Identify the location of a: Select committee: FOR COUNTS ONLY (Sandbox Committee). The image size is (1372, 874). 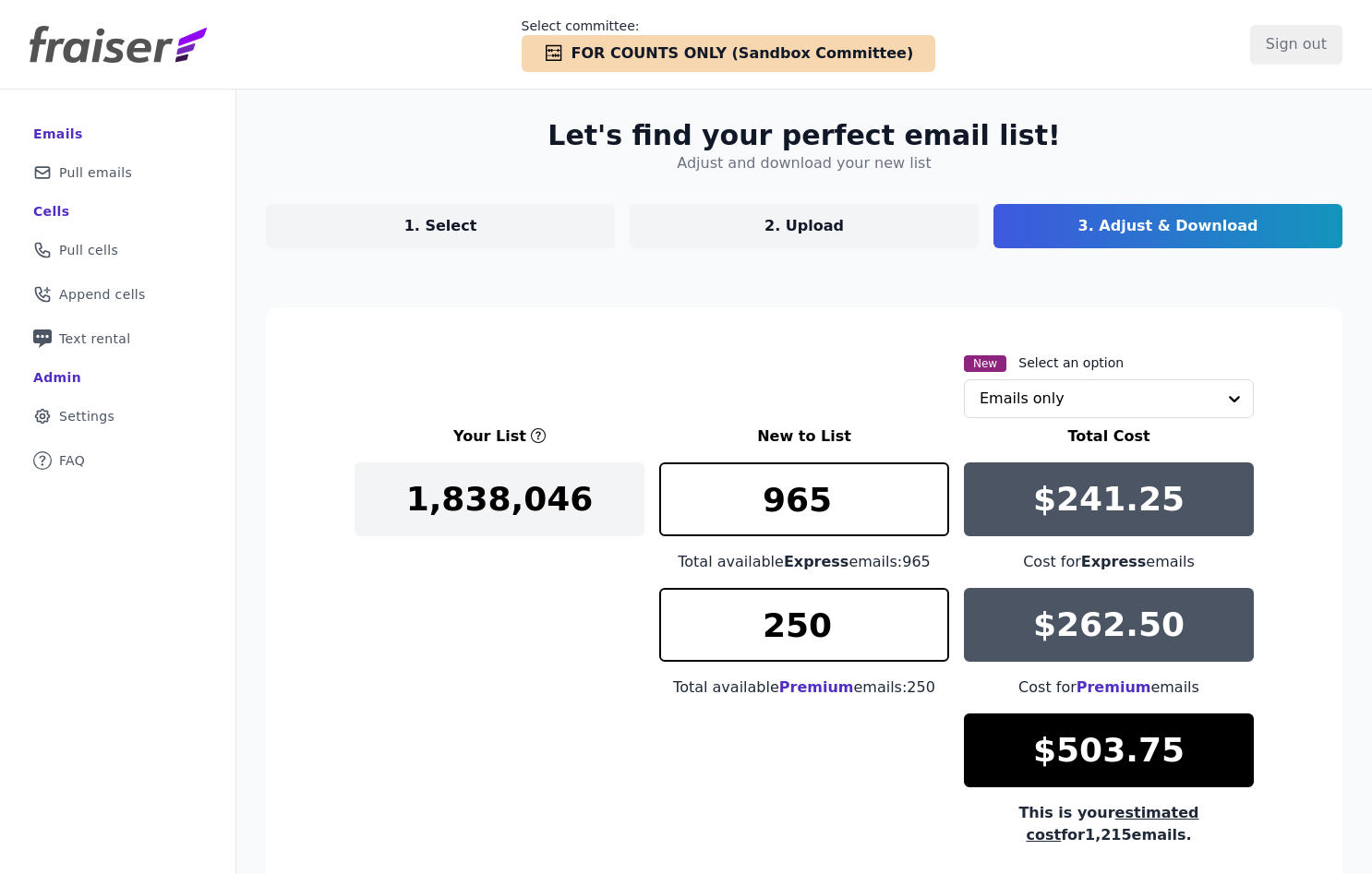
(728, 45).